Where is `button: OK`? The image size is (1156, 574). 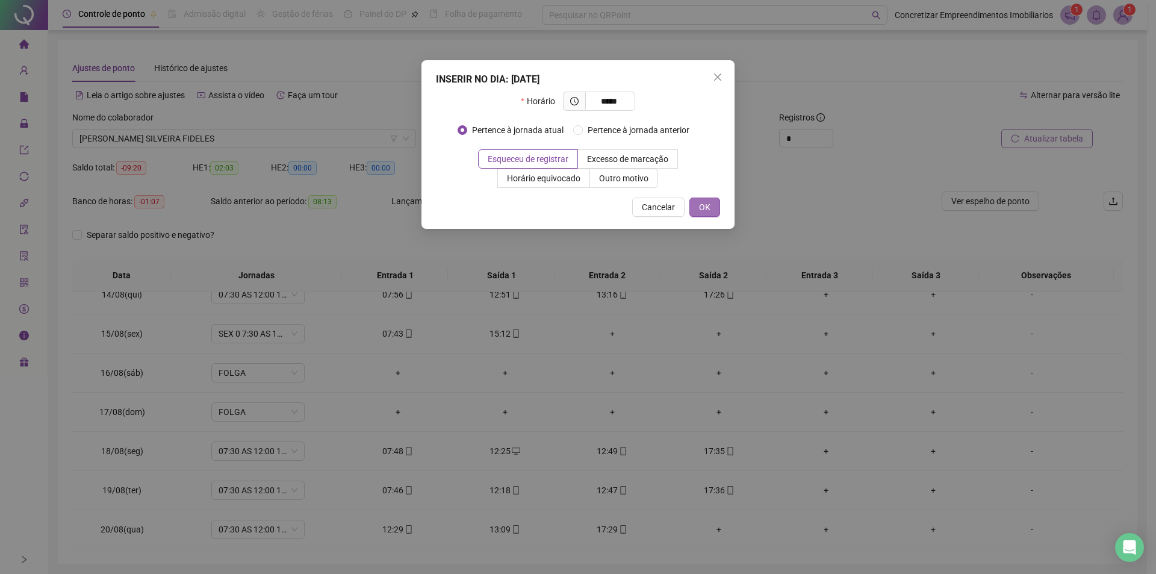 button: OK is located at coordinates (704, 207).